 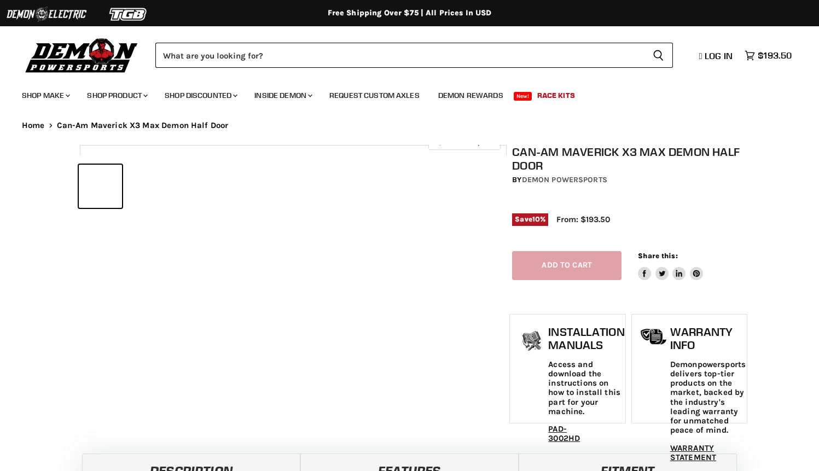 I want to click on a: PAD-3002HD, so click(x=564, y=433).